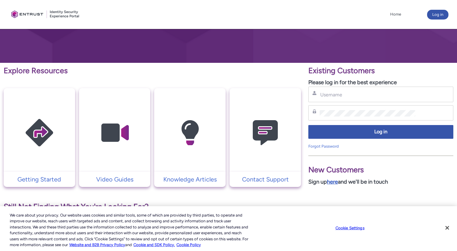  What do you see at coordinates (381, 132) in the screenshot?
I see `span: Log in` at bounding box center [381, 132].